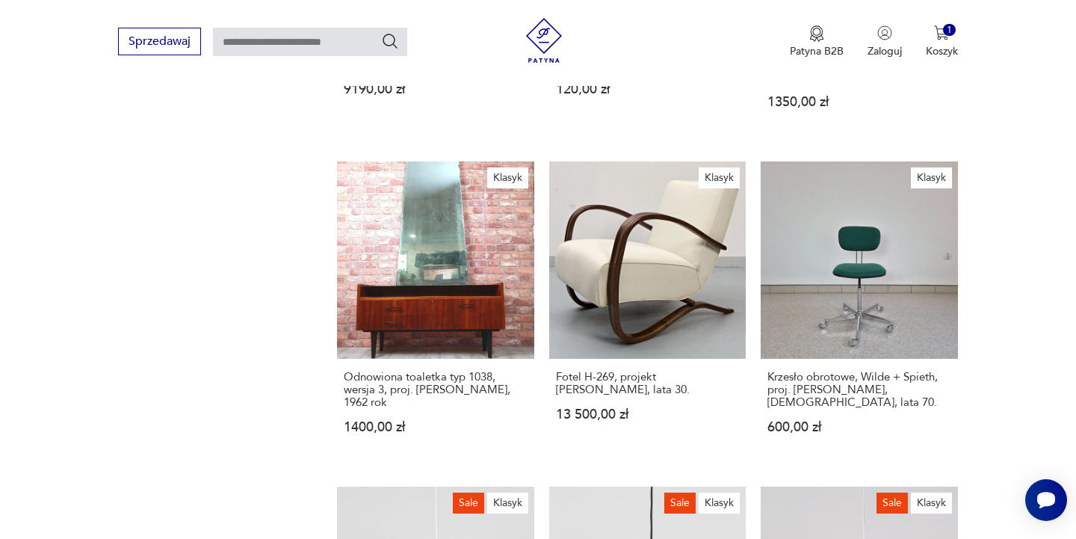  What do you see at coordinates (647, 89) in the screenshot?
I see `p: 120,00 zł` at bounding box center [647, 89].